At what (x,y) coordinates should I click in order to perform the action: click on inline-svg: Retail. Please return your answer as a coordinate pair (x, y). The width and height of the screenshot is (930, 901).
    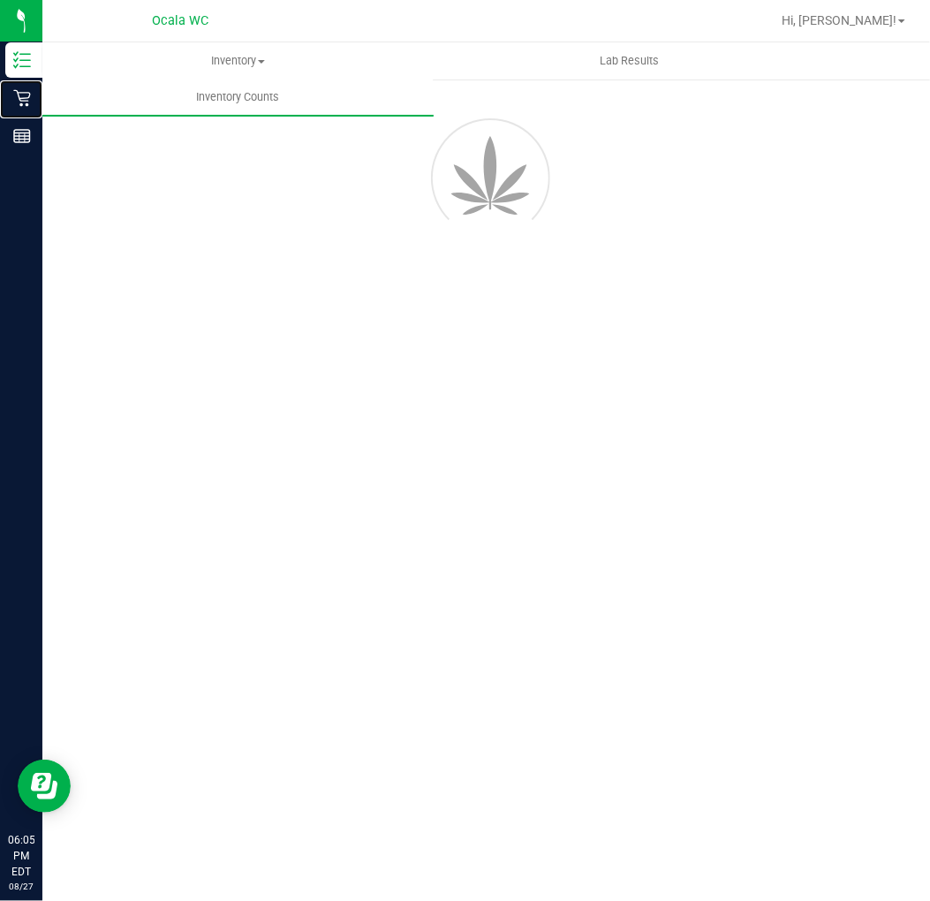
    Looking at the image, I should click on (22, 98).